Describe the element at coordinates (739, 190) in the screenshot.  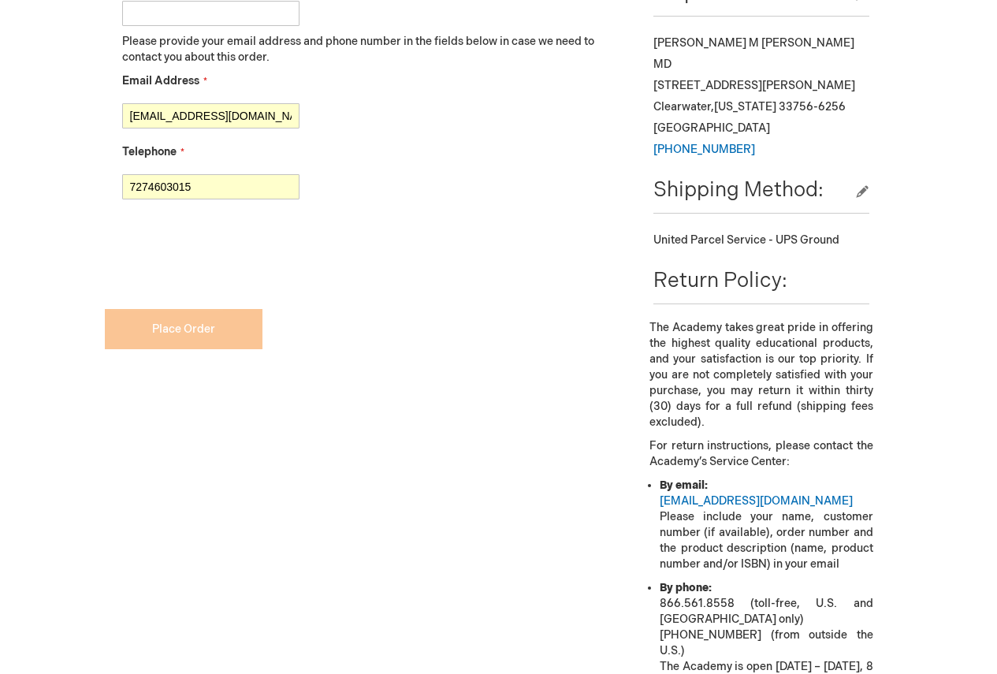
I see `span: Shipping Method:` at that location.